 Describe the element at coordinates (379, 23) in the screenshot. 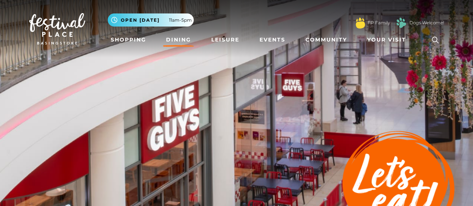

I see `a: FP Family` at that location.